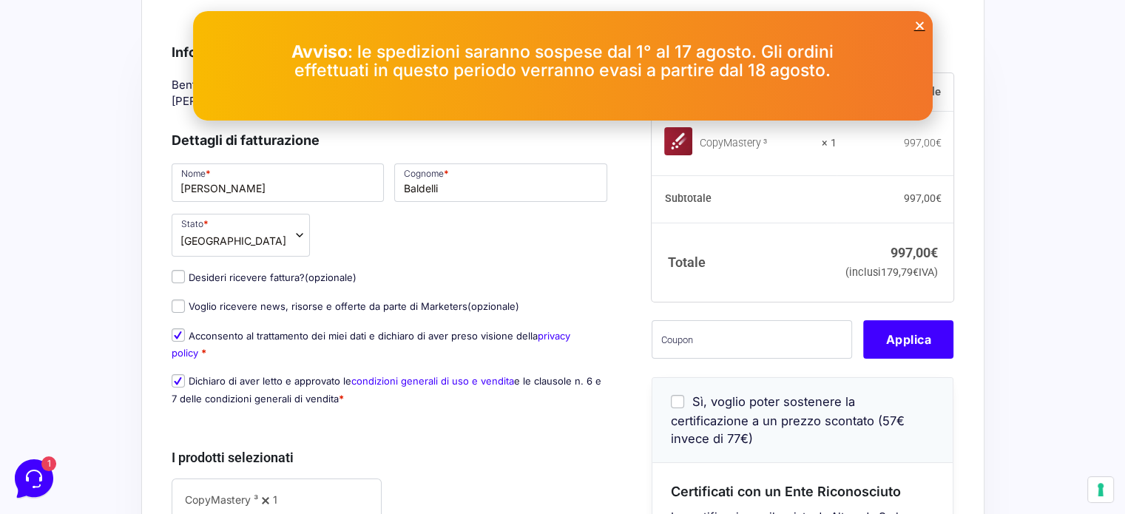  What do you see at coordinates (563, 61) in the screenshot?
I see `p: : le spedizioni saranno sospese dal 1° al 17 agosto. Gli ordini effettuati in questo periodo verr...` at bounding box center [563, 61].